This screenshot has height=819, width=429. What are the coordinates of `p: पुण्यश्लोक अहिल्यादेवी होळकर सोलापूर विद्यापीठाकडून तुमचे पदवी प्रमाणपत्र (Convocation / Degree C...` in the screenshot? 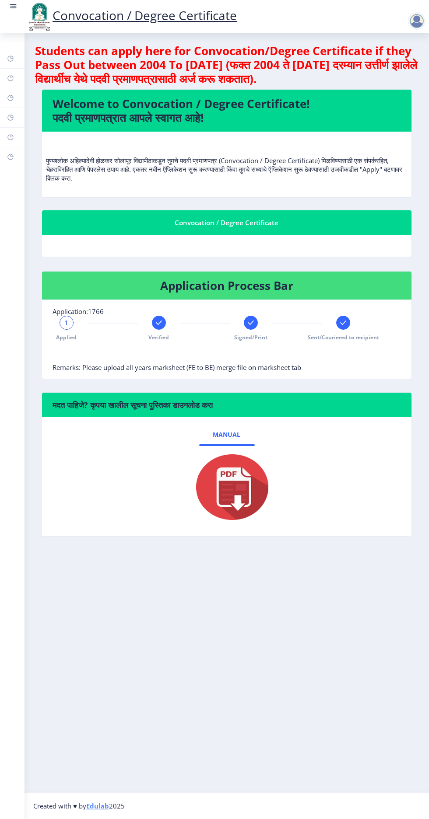 It's located at (227, 160).